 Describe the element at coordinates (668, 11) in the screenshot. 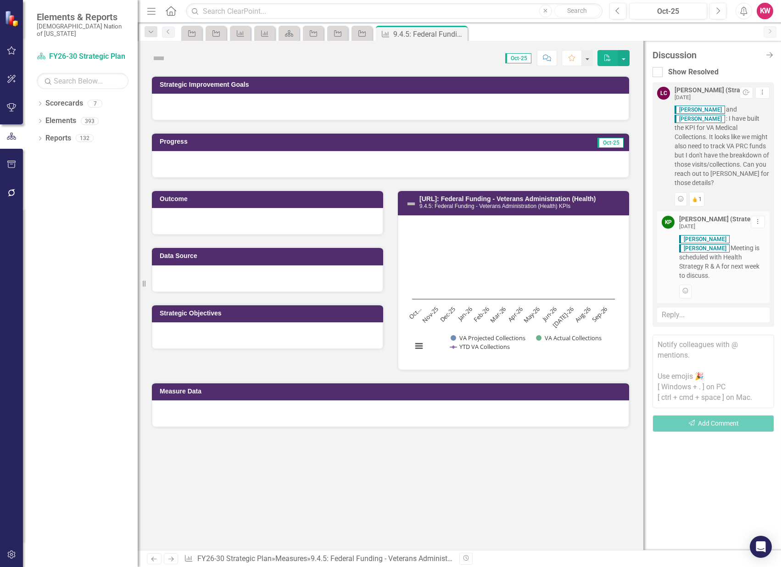

I see `button: Oct-25` at that location.